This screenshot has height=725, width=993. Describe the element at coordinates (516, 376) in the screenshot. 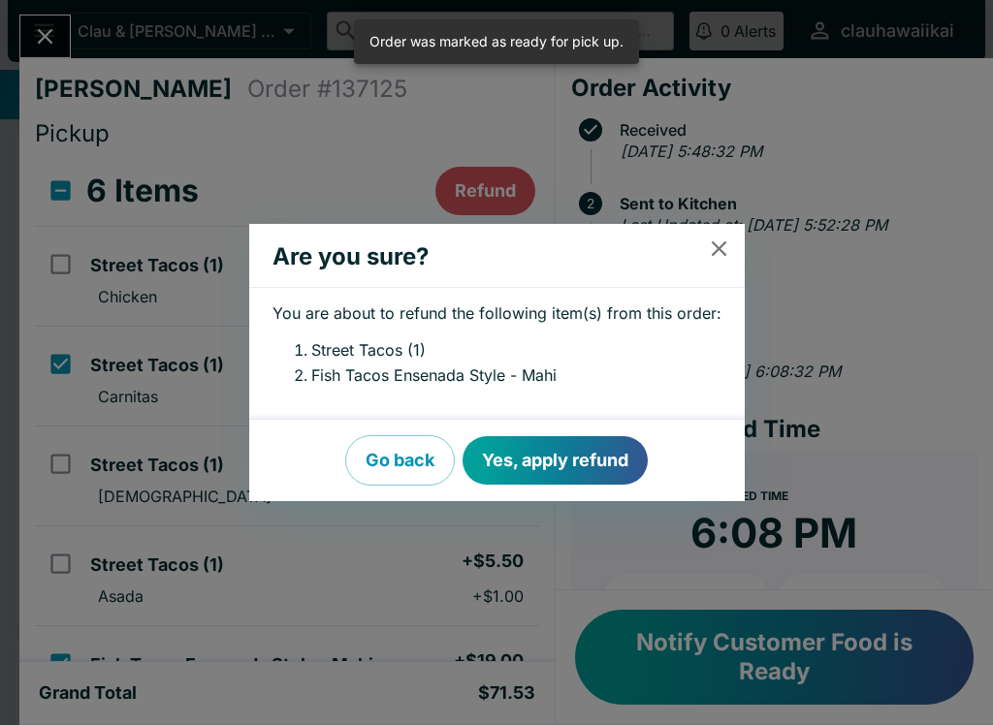

I see `li: Fish Tacos Ensenada Style - Mahi` at that location.